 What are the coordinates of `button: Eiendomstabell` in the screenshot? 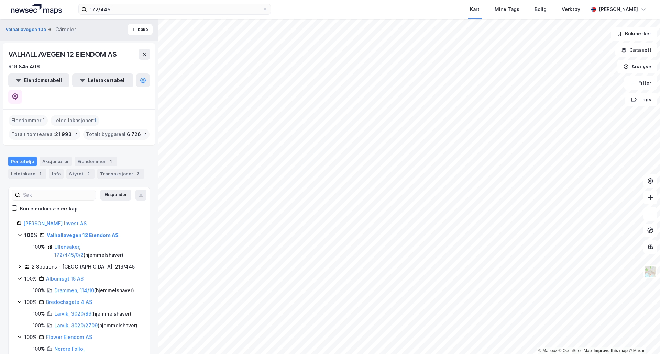 It's located at (39, 80).